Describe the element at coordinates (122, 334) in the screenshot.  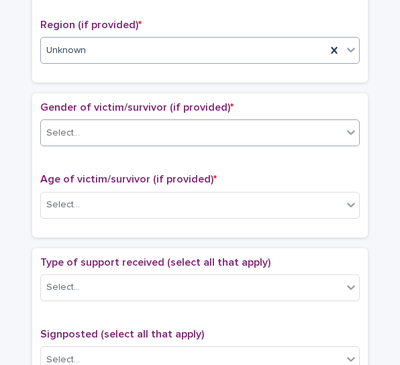
I see `span: Signposted (select all that apply)` at that location.